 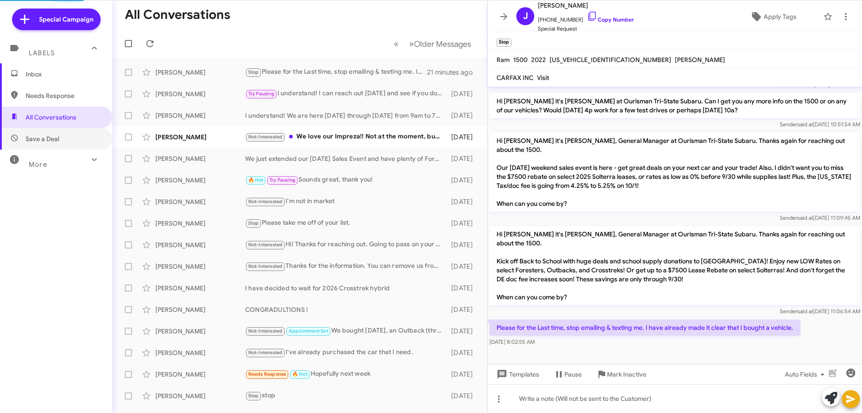 What do you see at coordinates (309, 331) in the screenshot?
I see `span: Appointment Set` at bounding box center [309, 331].